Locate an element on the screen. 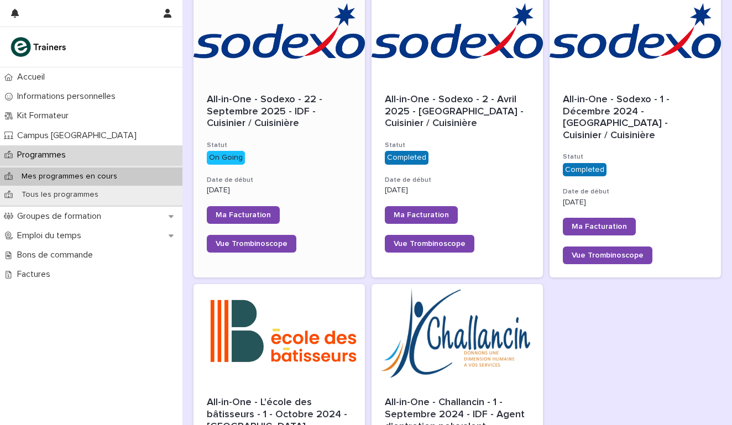  p: Programmes is located at coordinates (44, 155).